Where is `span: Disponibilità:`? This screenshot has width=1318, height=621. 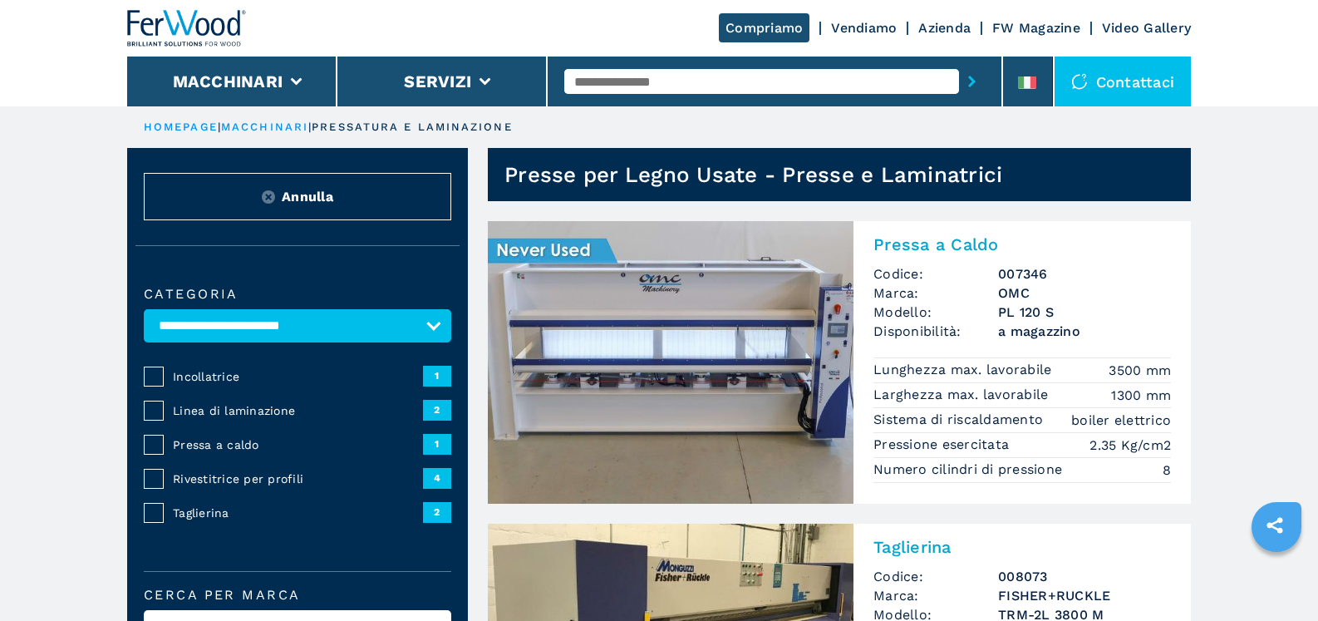
span: Disponibilità: is located at coordinates (936, 331).